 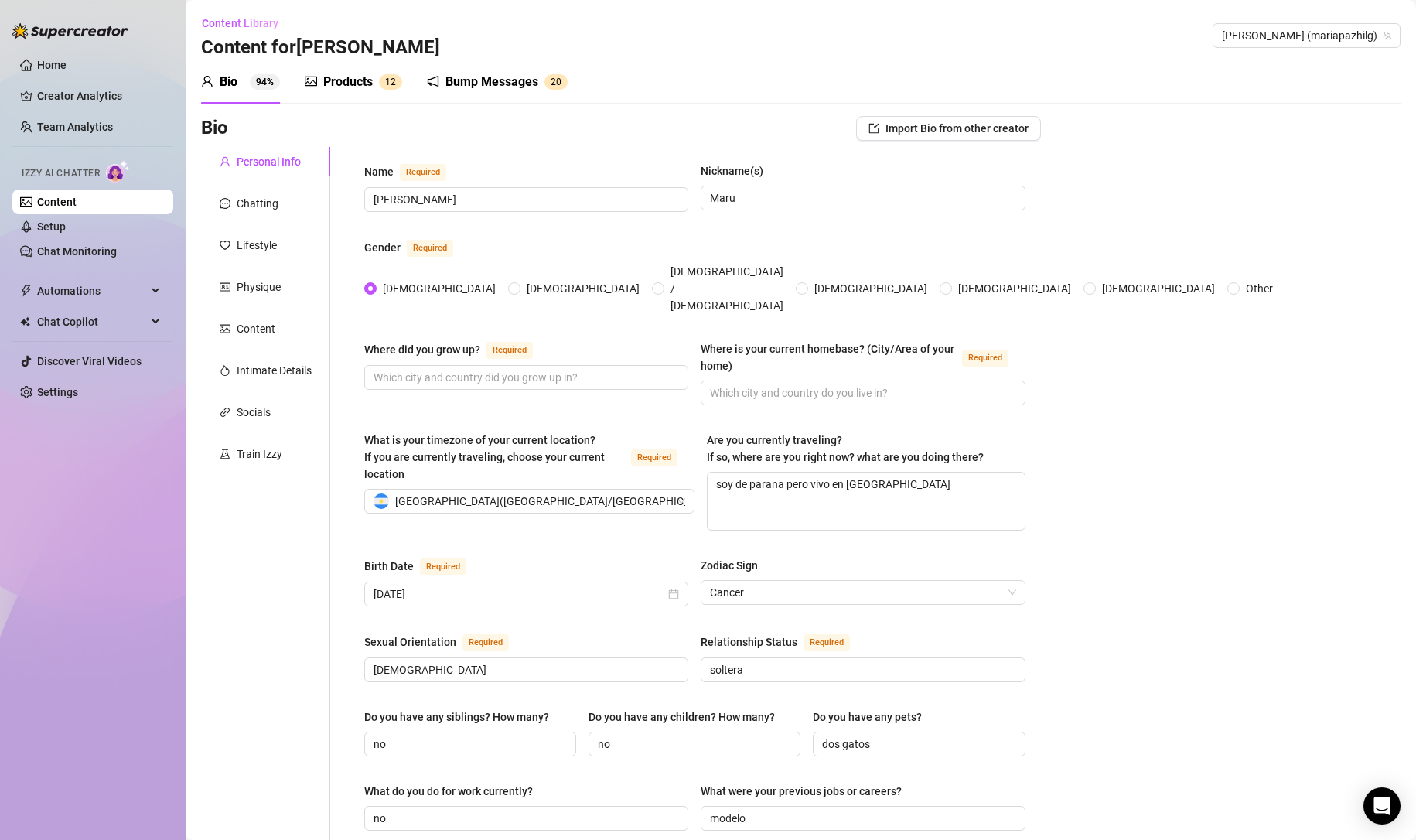 I want to click on div: Sexual Orientation, so click(x=410, y=642).